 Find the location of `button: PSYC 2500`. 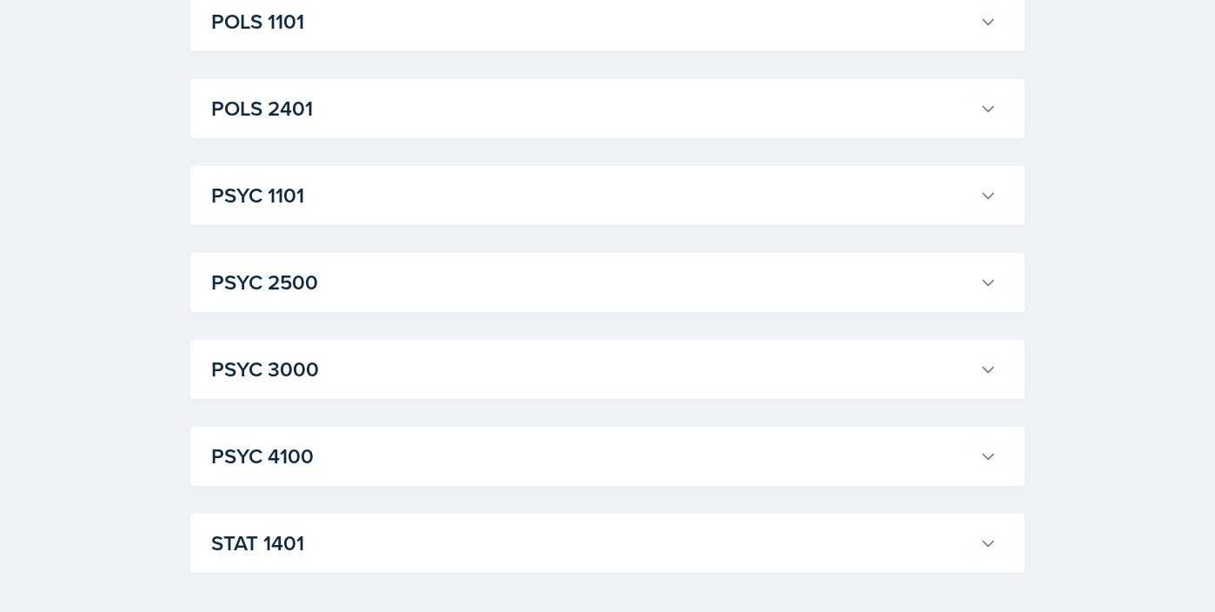

button: PSYC 2500 is located at coordinates (604, 282).